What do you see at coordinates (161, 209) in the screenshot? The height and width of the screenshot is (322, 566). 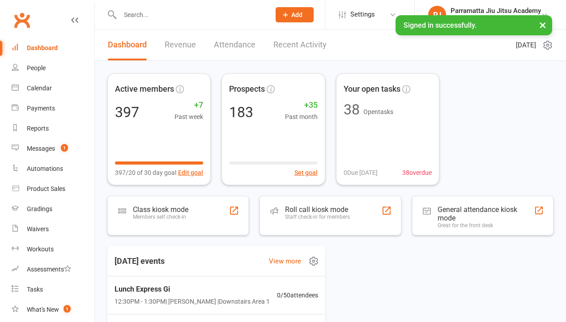 I see `div: Class kiosk mode` at bounding box center [161, 209].